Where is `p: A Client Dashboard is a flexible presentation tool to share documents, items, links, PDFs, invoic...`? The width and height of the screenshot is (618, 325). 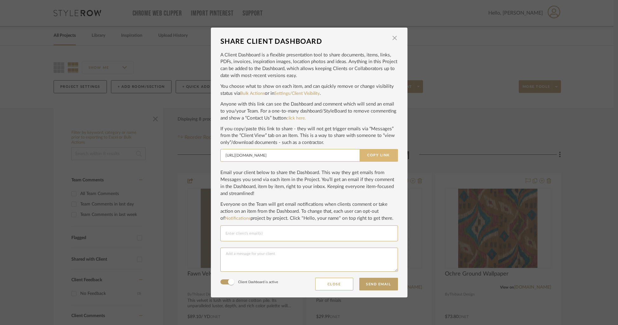
p: A Client Dashboard is a flexible presentation tool to share documents, items, links, PDFs, invoic... is located at coordinates (309, 66).